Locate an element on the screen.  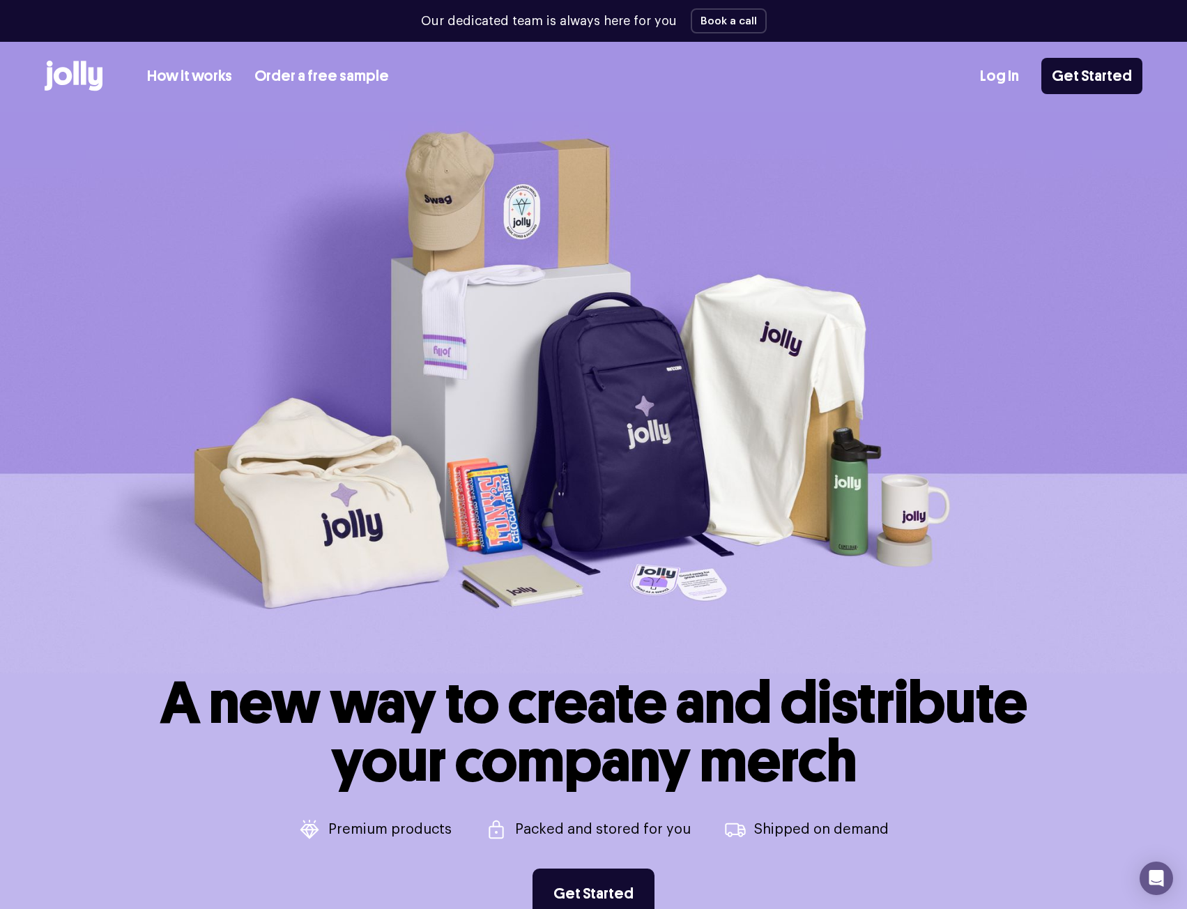
p: Our dedicated team is always here for you is located at coordinates (548, 21).